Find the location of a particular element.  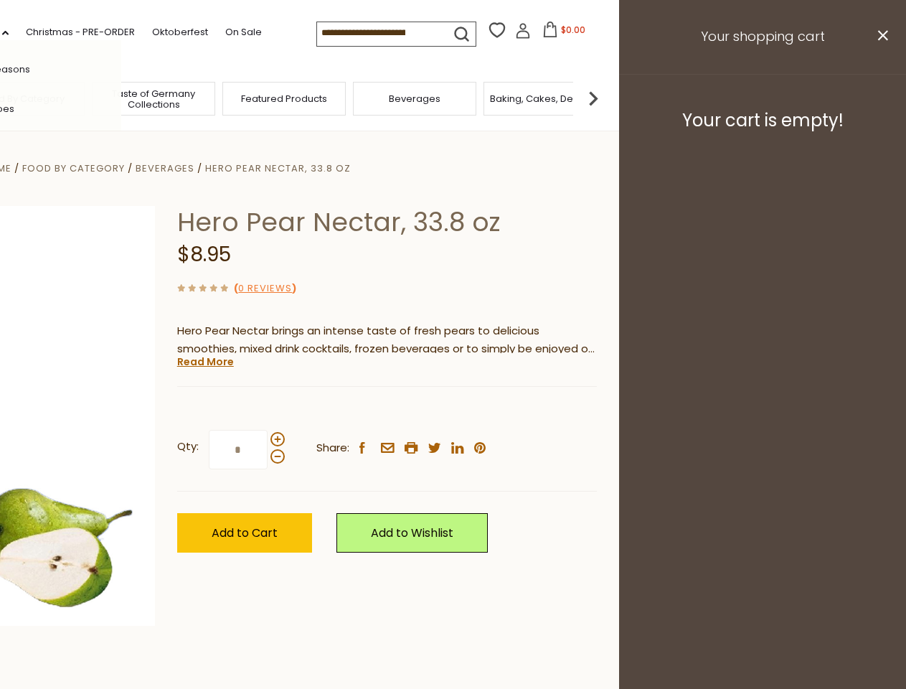

a: Food By Category is located at coordinates (73, 168).